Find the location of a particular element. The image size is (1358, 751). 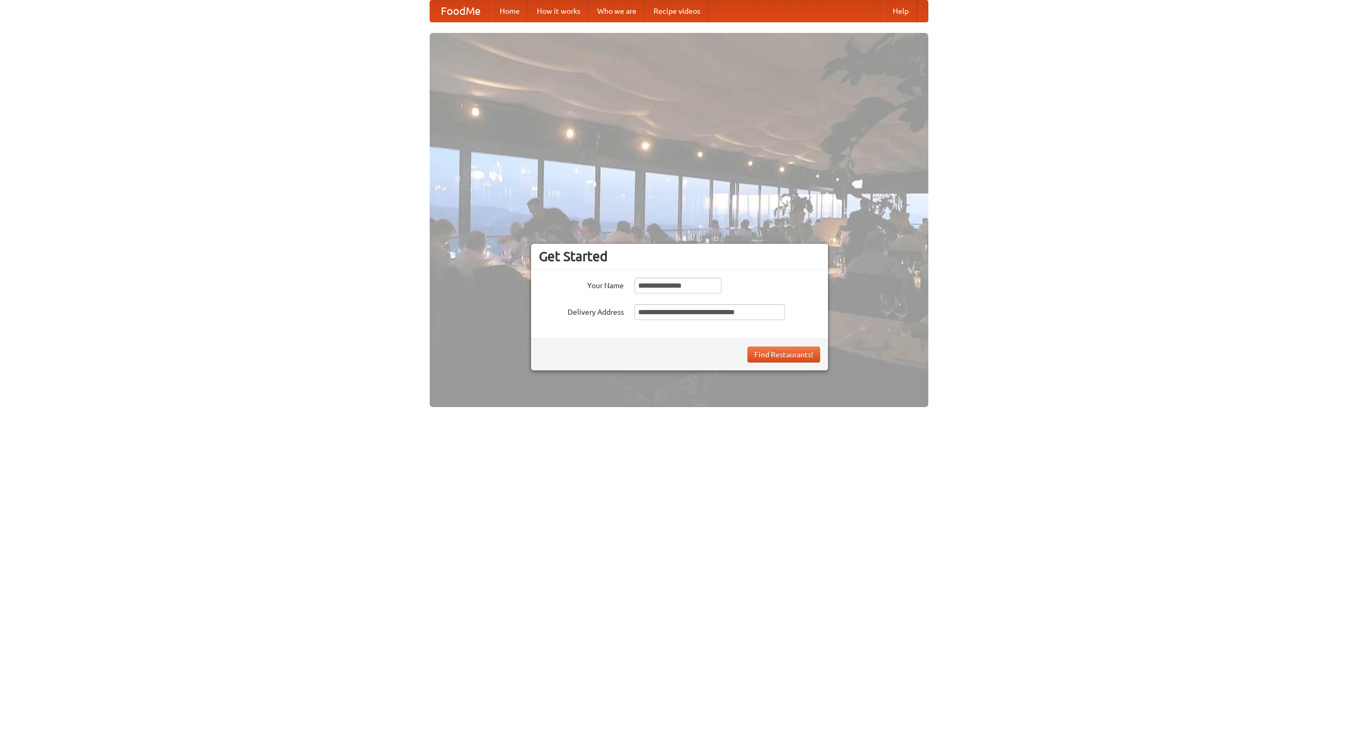

a: Help is located at coordinates (901, 11).